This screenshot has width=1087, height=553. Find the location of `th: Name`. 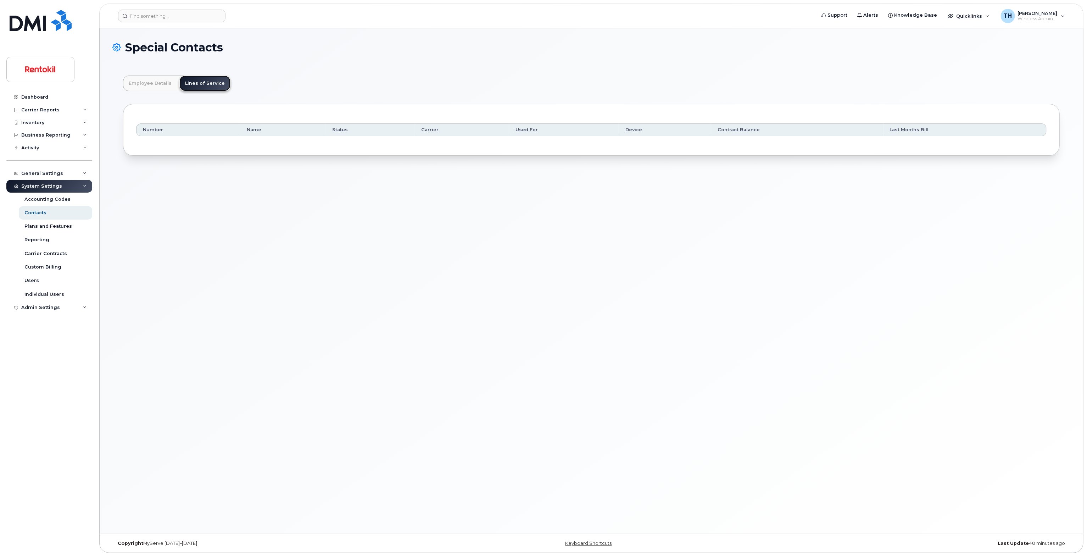

th: Name is located at coordinates (283, 130).